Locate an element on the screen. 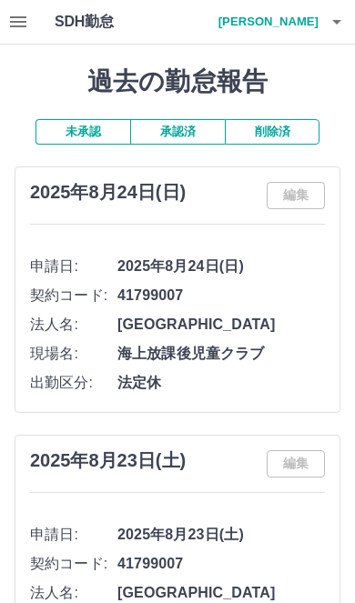 The image size is (355, 603). span: 法定休 is located at coordinates (221, 383).